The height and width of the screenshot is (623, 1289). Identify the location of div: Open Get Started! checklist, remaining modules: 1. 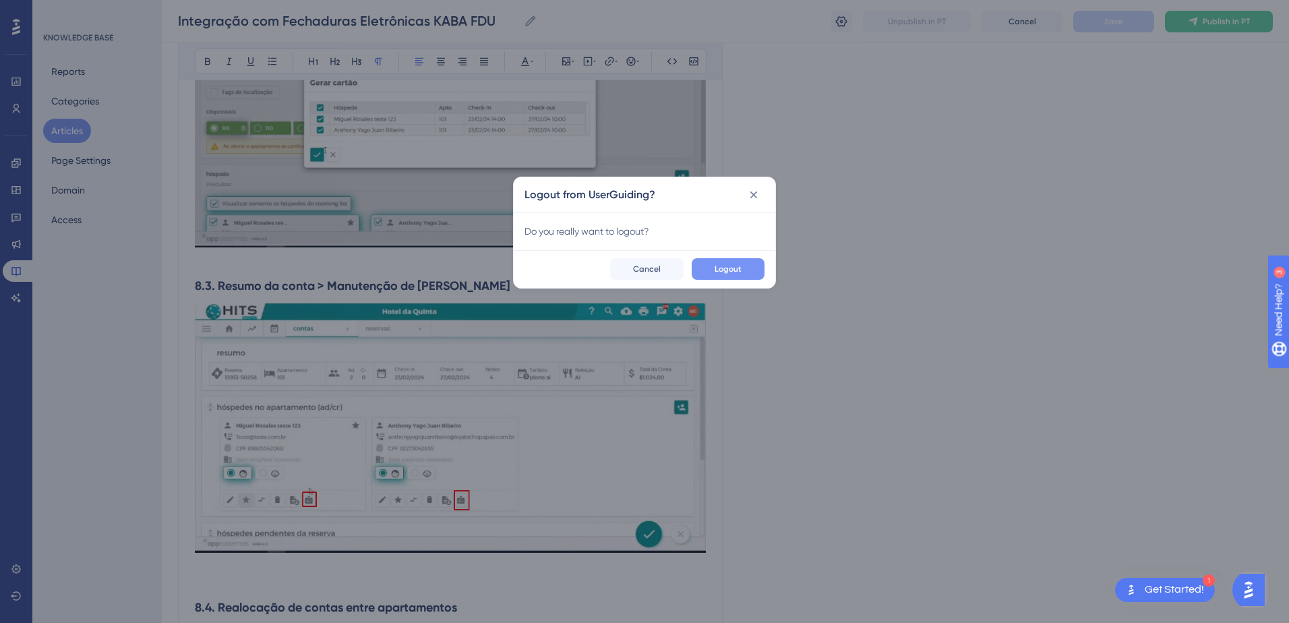
(1165, 590).